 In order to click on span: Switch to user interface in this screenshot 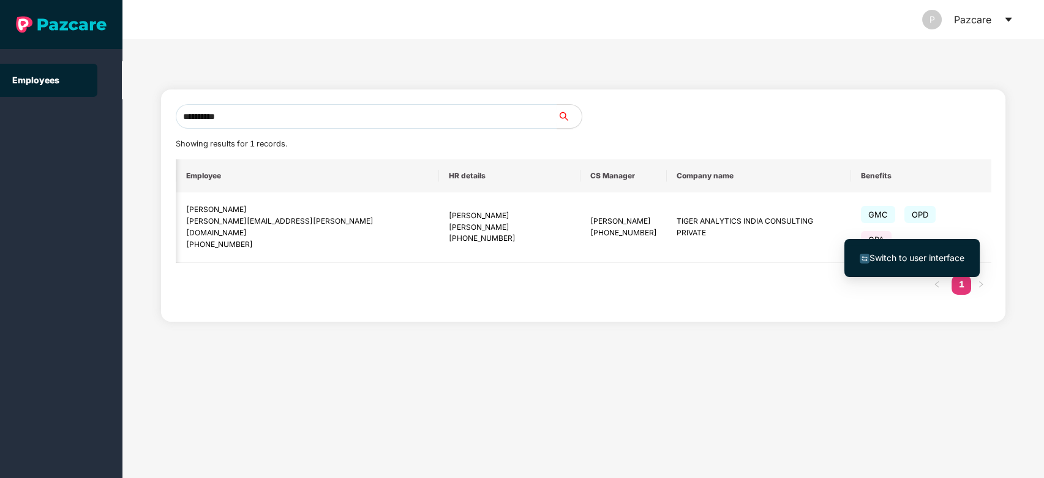, I will do `click(917, 257)`.